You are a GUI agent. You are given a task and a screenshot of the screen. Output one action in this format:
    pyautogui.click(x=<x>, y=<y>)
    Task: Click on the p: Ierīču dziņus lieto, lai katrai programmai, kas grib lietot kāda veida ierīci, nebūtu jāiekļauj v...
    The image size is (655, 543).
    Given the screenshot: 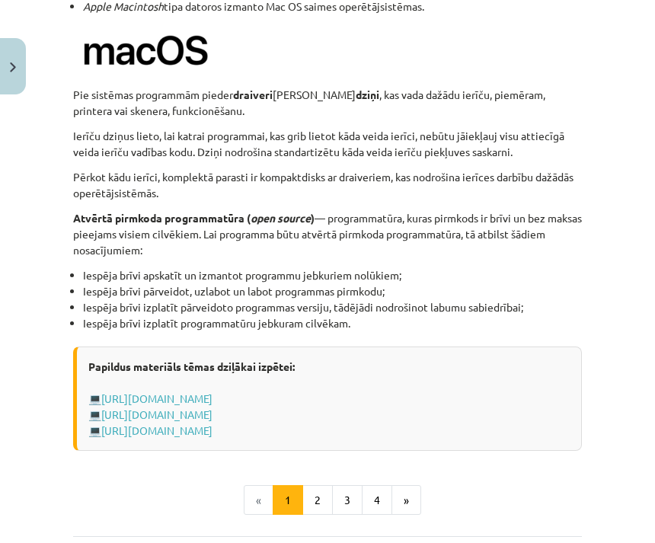 What is the action you would take?
    pyautogui.click(x=327, y=144)
    